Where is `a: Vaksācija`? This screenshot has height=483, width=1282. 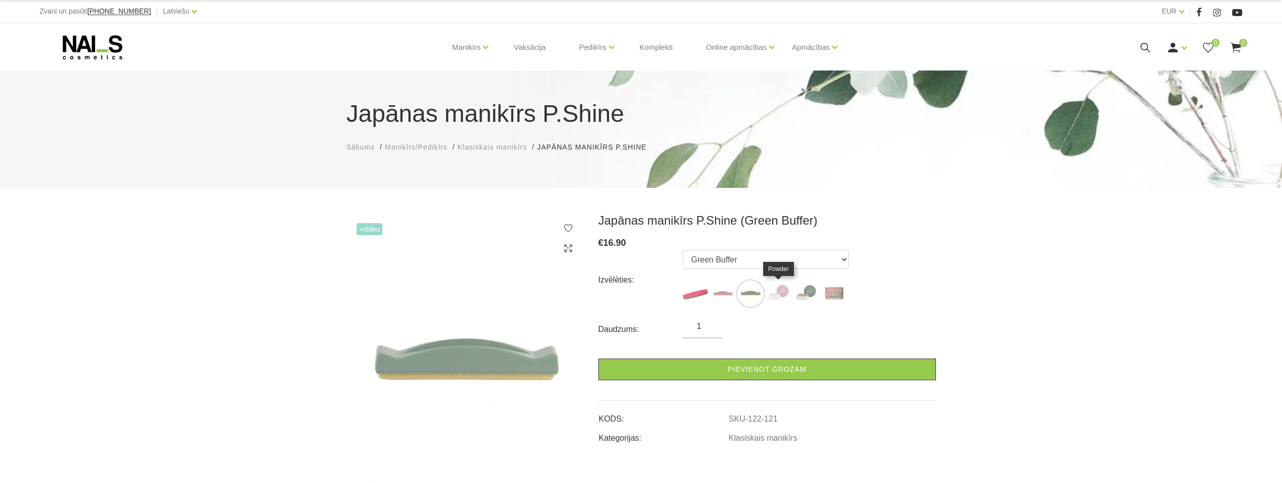 a: Vaksācija is located at coordinates (529, 47).